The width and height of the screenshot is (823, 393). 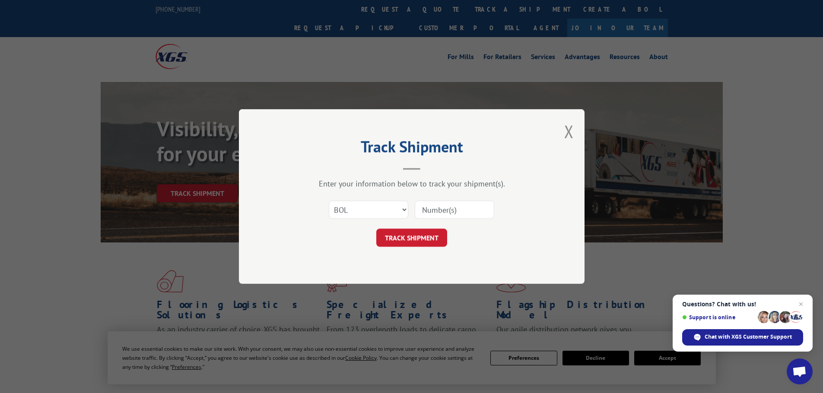 I want to click on span: Support is online, so click(x=718, y=317).